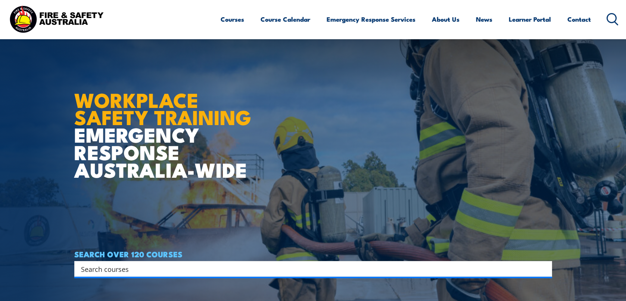 The image size is (626, 301). What do you see at coordinates (313, 254) in the screenshot?
I see `h4: SEARCH OVER 120 COURSES` at bounding box center [313, 254].